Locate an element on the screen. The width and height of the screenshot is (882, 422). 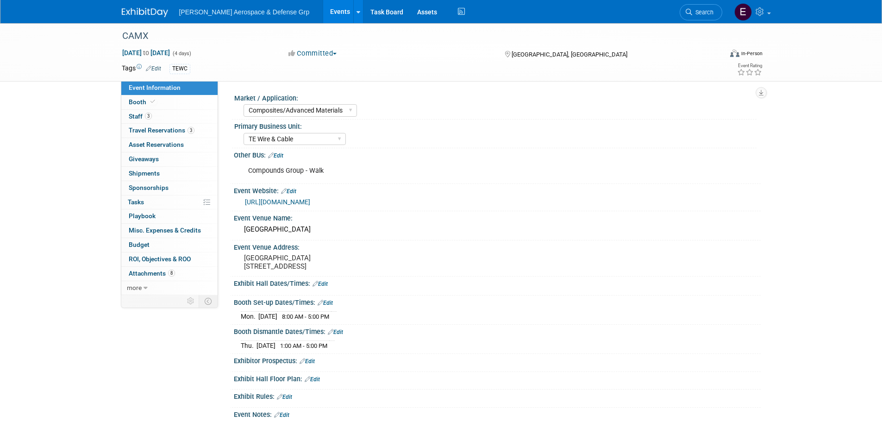
div: Event Notes: is located at coordinates (497, 414).